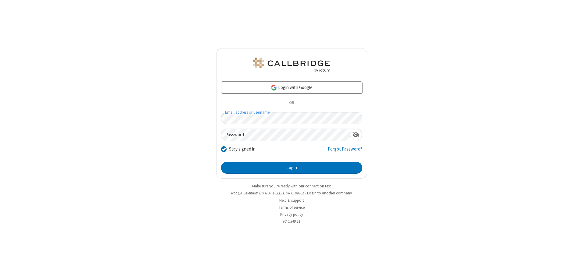 This screenshot has height=277, width=583. Describe the element at coordinates (292, 207) in the screenshot. I see `a: Terms of service` at that location.